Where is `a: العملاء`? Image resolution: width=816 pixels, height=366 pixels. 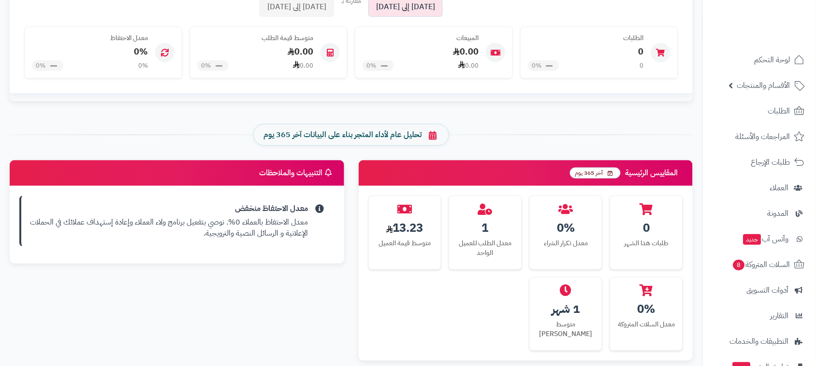 a: العملاء is located at coordinates (759, 188).